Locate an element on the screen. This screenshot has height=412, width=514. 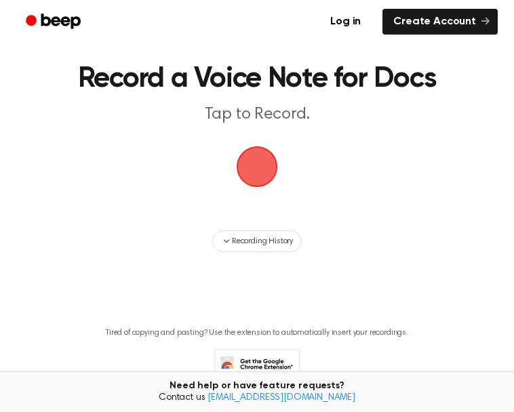
button: Beep Logo is located at coordinates (257, 167).